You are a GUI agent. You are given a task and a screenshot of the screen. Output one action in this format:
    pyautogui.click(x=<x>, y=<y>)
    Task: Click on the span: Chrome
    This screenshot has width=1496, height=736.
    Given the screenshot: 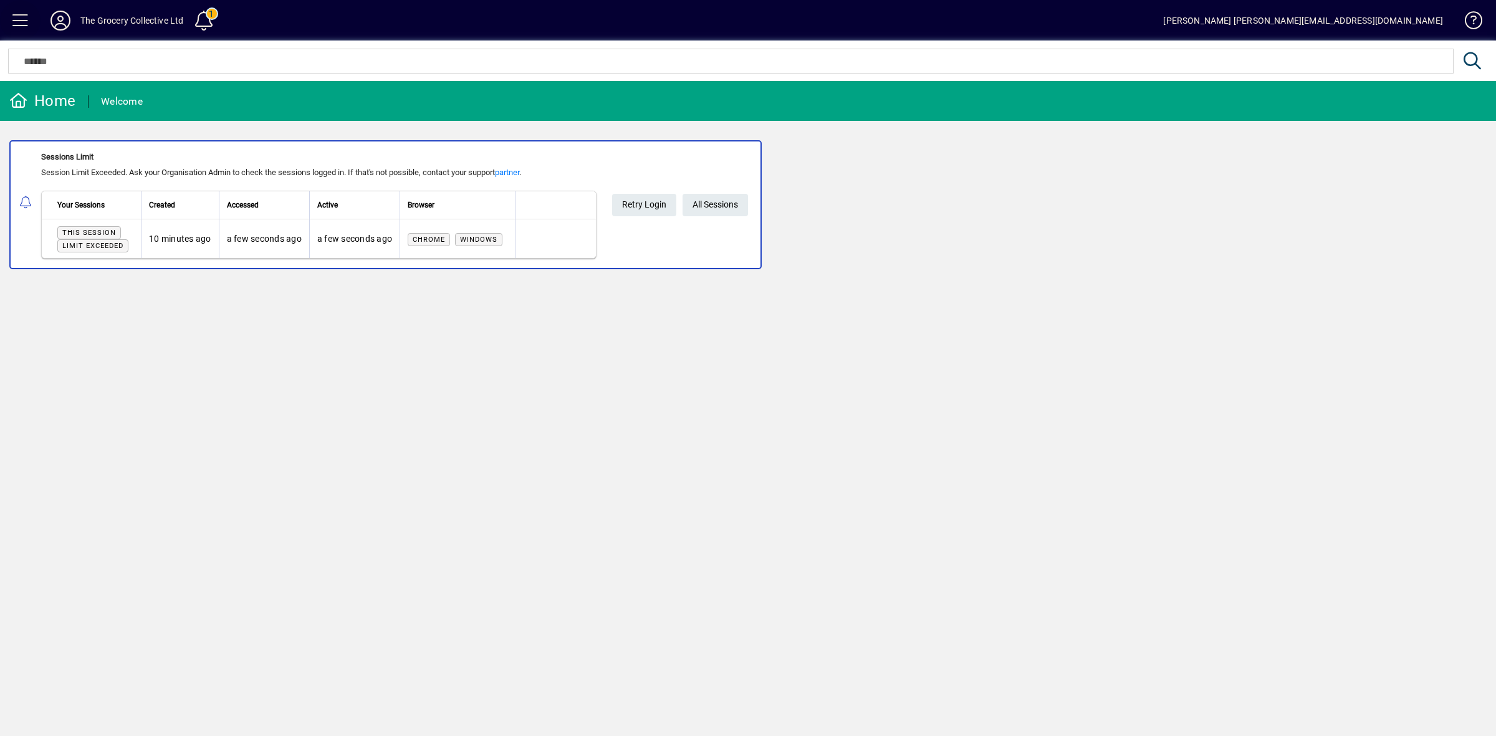 What is the action you would take?
    pyautogui.click(x=429, y=239)
    